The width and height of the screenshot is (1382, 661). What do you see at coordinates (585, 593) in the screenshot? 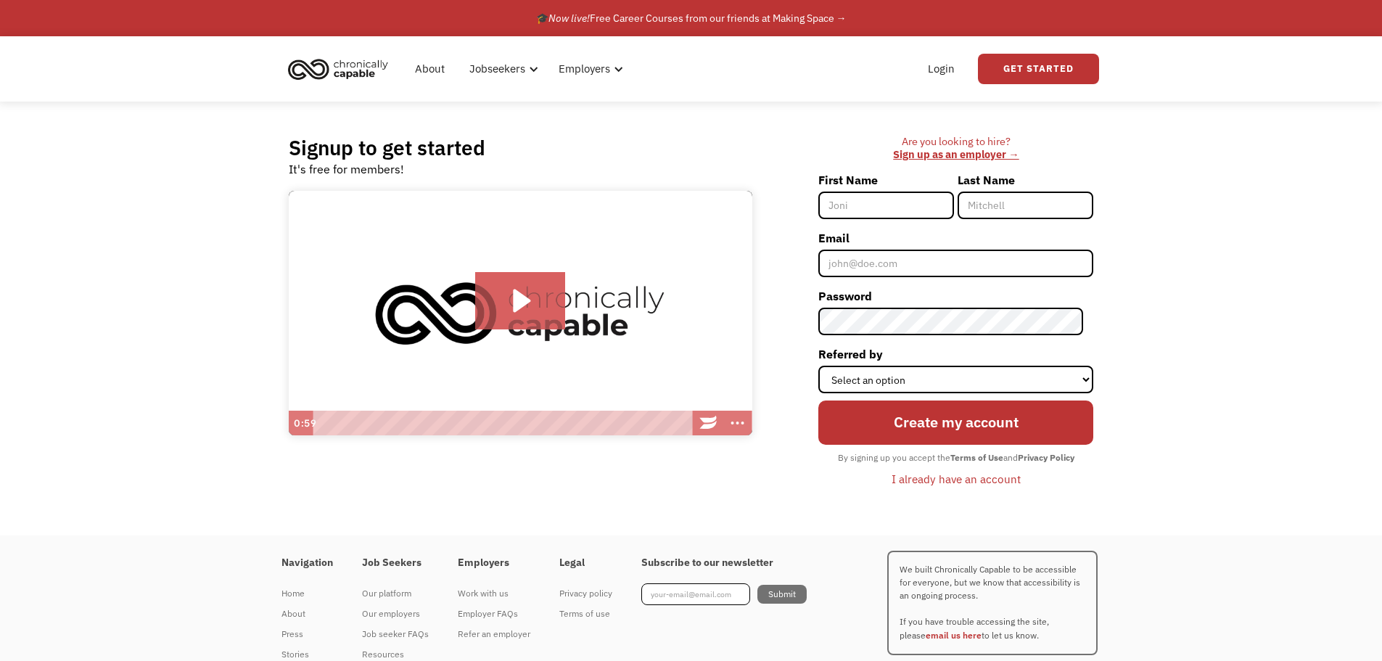
I see `div: Privacy policy` at bounding box center [585, 593].